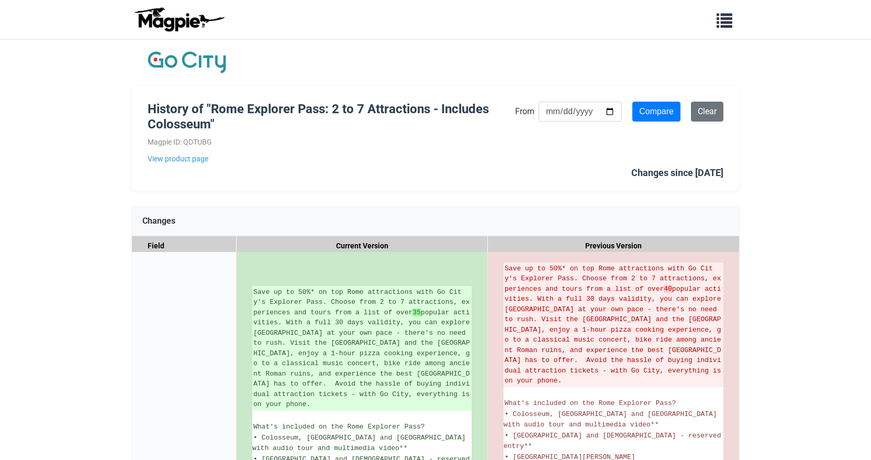 The width and height of the screenshot is (871, 460). Describe the element at coordinates (668, 288) in the screenshot. I see `strong: 40` at that location.